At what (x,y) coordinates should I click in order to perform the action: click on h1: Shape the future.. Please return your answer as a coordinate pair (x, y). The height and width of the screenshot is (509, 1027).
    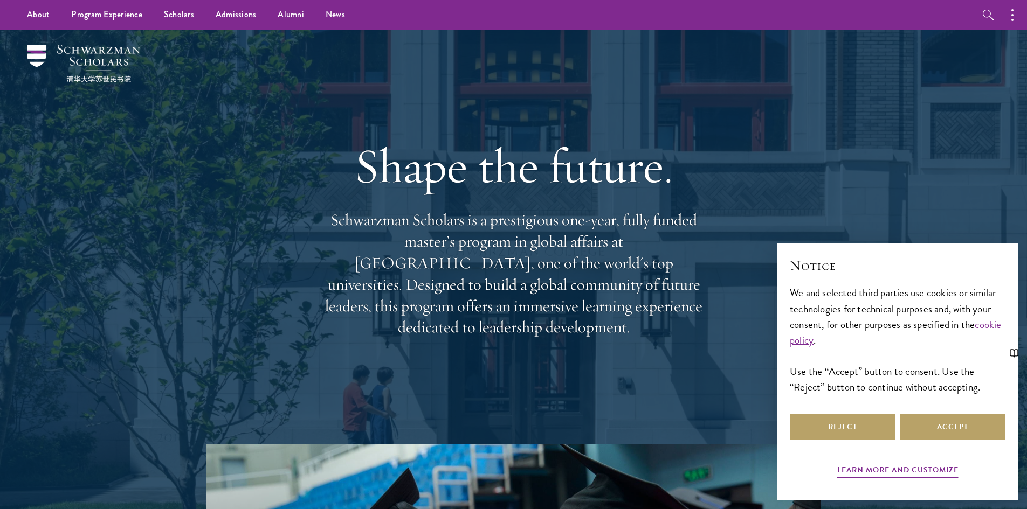
    Looking at the image, I should click on (514, 166).